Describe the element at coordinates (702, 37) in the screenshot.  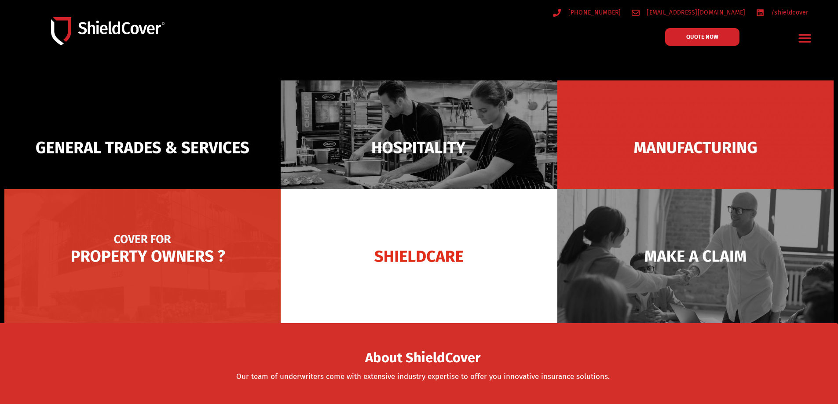
I see `a: QUOTE NOW` at that location.